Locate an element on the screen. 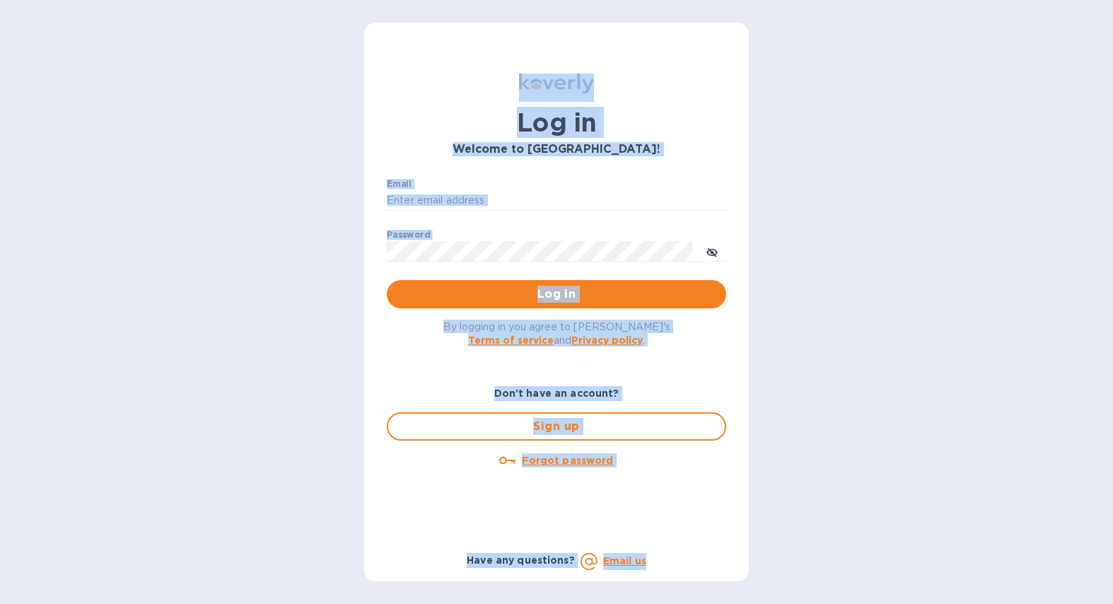  button: Log in is located at coordinates (556, 294).